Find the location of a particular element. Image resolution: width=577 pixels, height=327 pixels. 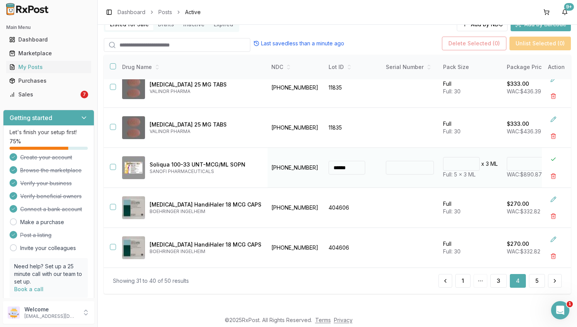

p: ML is located at coordinates (494, 164).